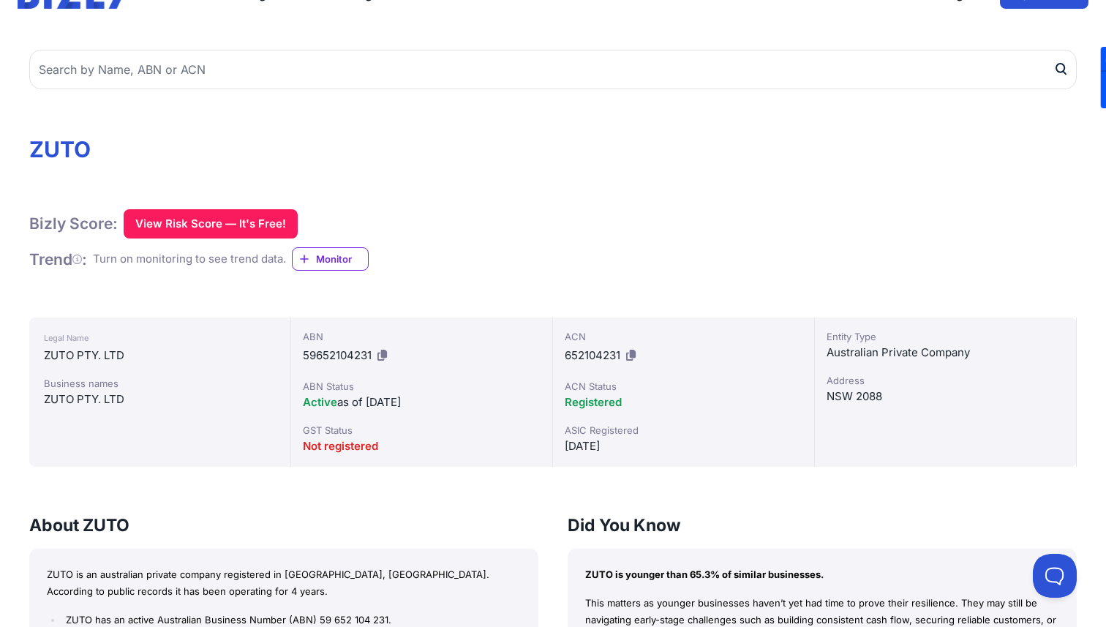 The height and width of the screenshot is (627, 1106). Describe the element at coordinates (160, 383) in the screenshot. I see `div: Business names` at that location.